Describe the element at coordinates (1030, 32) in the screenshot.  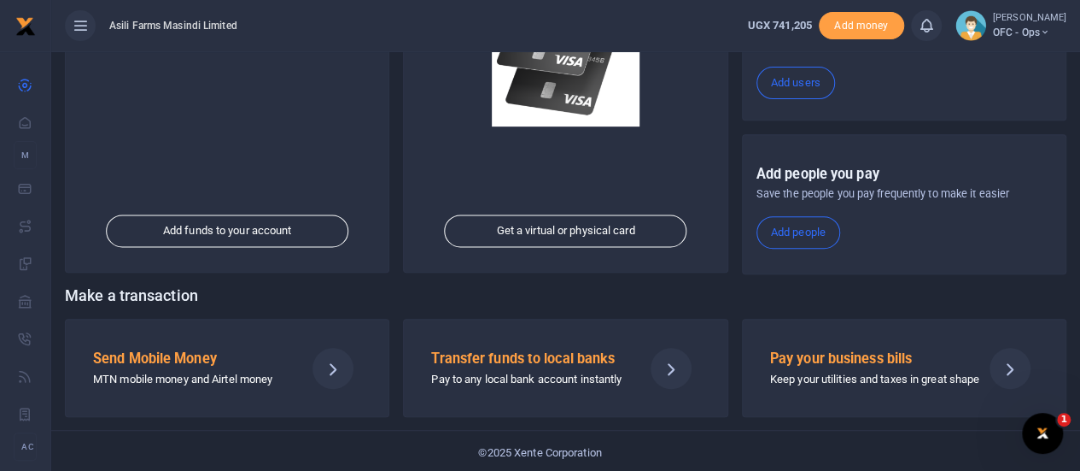
I see `span: OFC - Ops` at that location.